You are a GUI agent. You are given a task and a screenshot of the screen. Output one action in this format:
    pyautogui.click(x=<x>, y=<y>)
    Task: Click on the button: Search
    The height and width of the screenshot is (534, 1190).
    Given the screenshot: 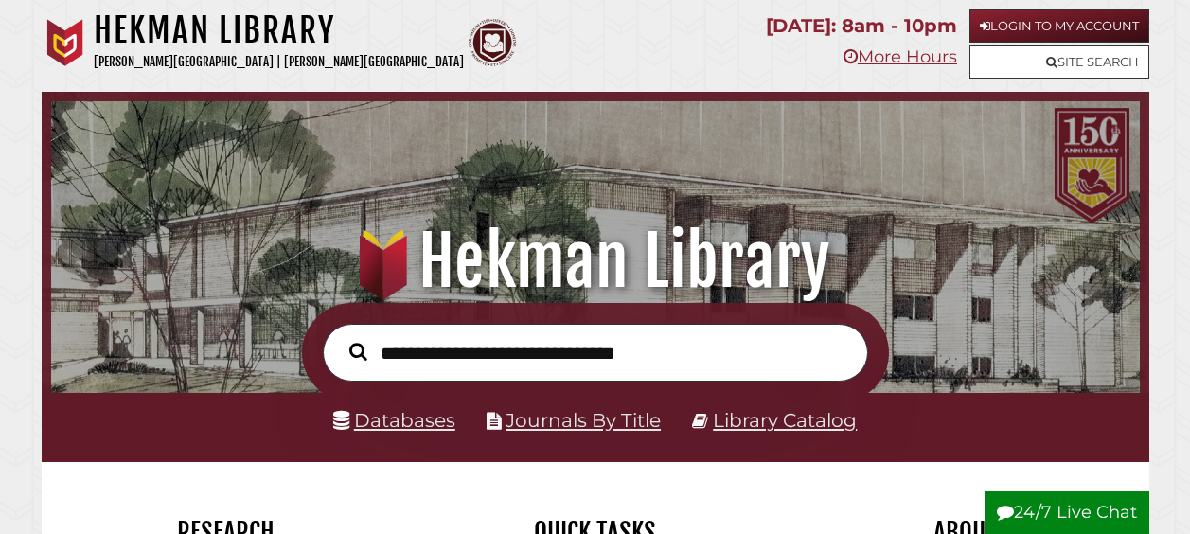 What is the action you would take?
    pyautogui.click(x=358, y=351)
    